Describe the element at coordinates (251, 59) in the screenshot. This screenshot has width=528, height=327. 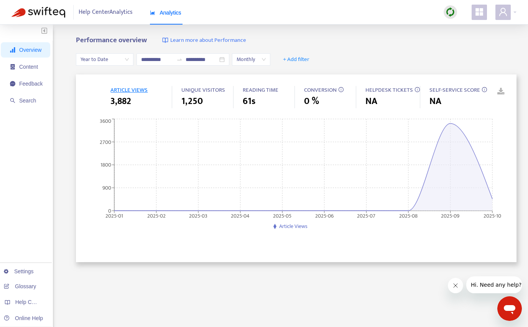
I see `span: Monthly` at that location.